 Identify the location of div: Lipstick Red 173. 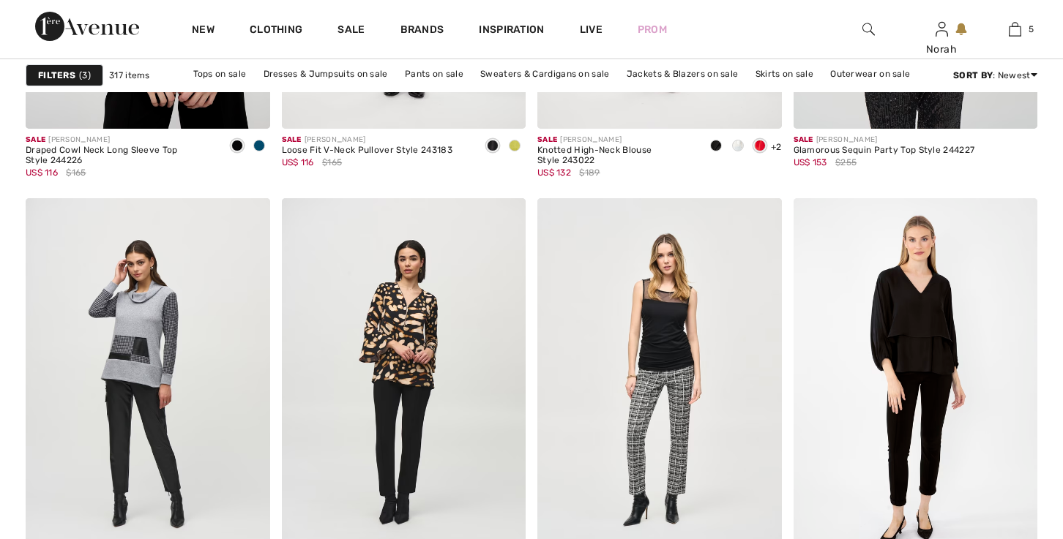
(760, 146).